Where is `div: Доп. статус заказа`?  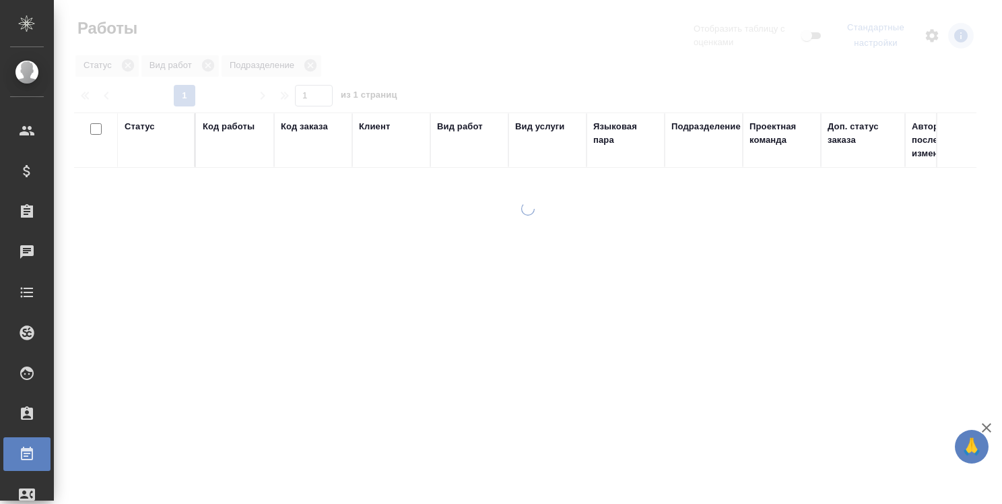
div: Доп. статус заказа is located at coordinates (863, 133).